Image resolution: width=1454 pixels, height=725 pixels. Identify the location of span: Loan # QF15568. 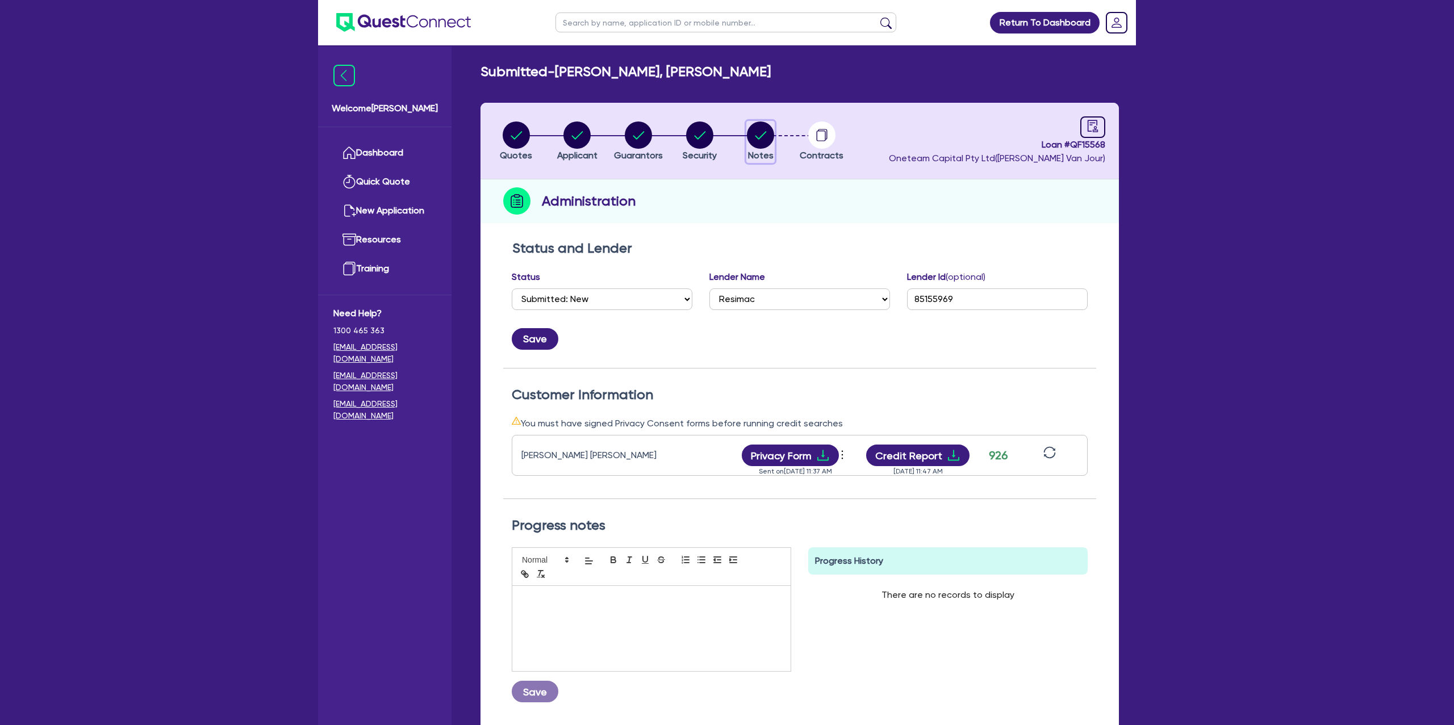
(997, 145).